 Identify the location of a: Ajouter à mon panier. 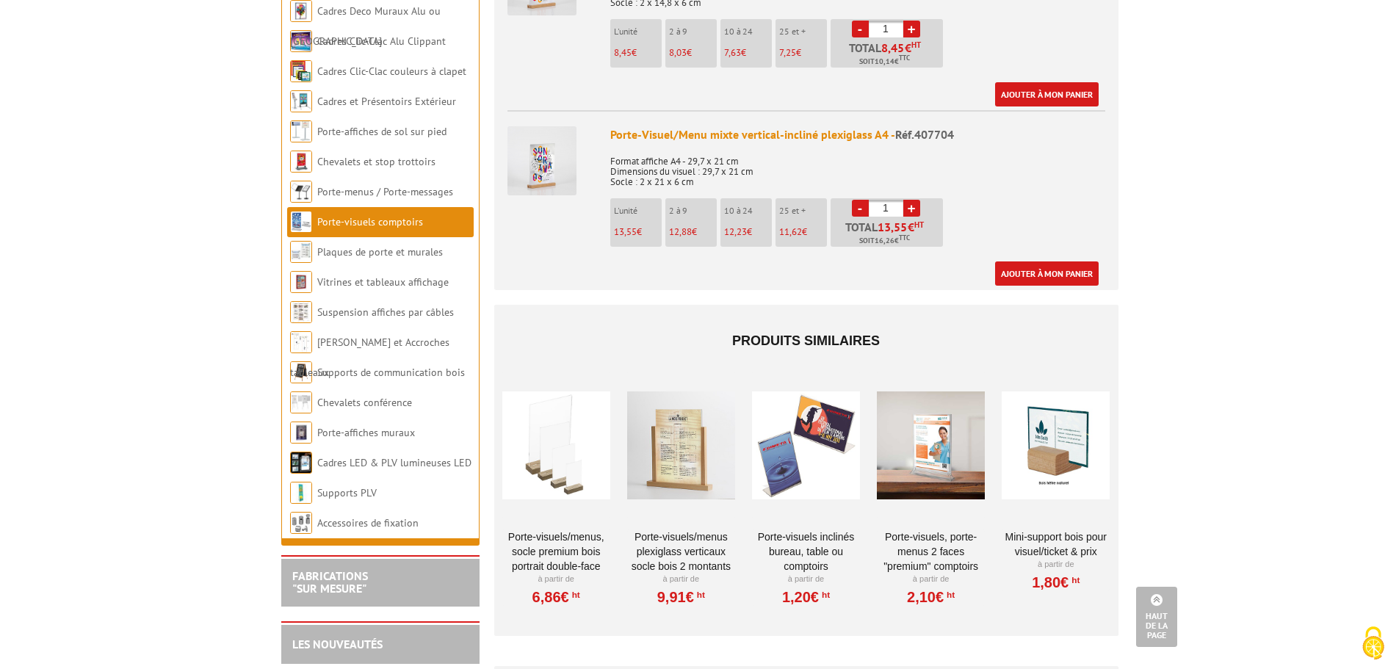
(1046, 94).